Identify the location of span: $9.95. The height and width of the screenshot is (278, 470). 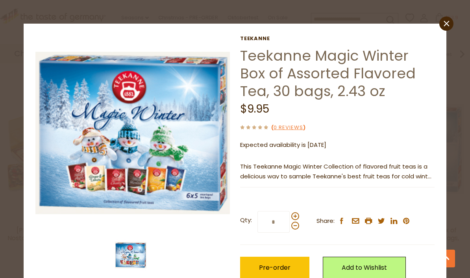
(255, 109).